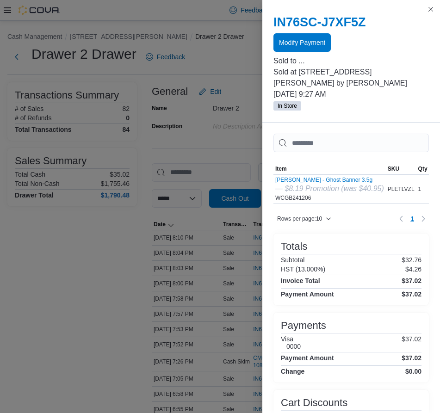 This screenshot has width=440, height=413. What do you see at coordinates (413, 371) in the screenshot?
I see `h4: $0.00` at bounding box center [413, 371].